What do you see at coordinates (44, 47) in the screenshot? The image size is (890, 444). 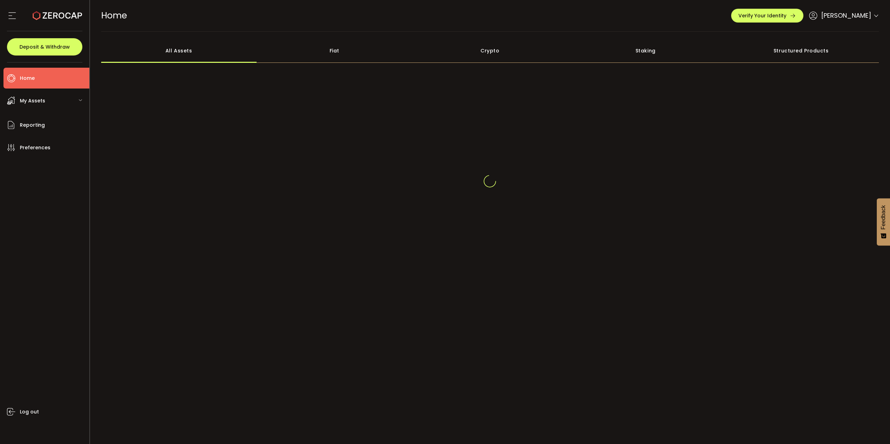 I see `span: Deposit & Withdraw` at bounding box center [44, 47].